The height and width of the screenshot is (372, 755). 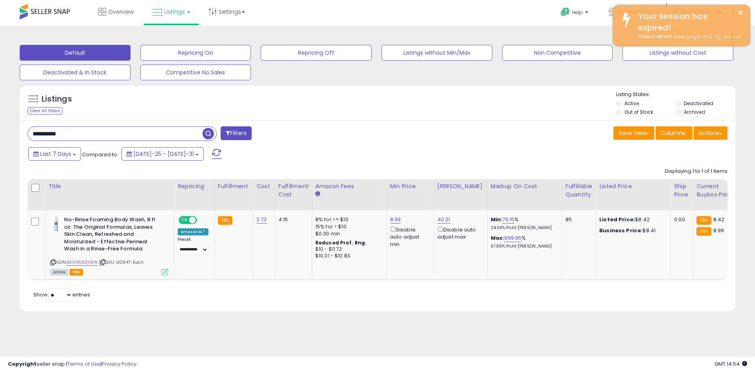 What do you see at coordinates (293, 190) in the screenshot?
I see `div: Fulfillment Cost` at bounding box center [293, 190].